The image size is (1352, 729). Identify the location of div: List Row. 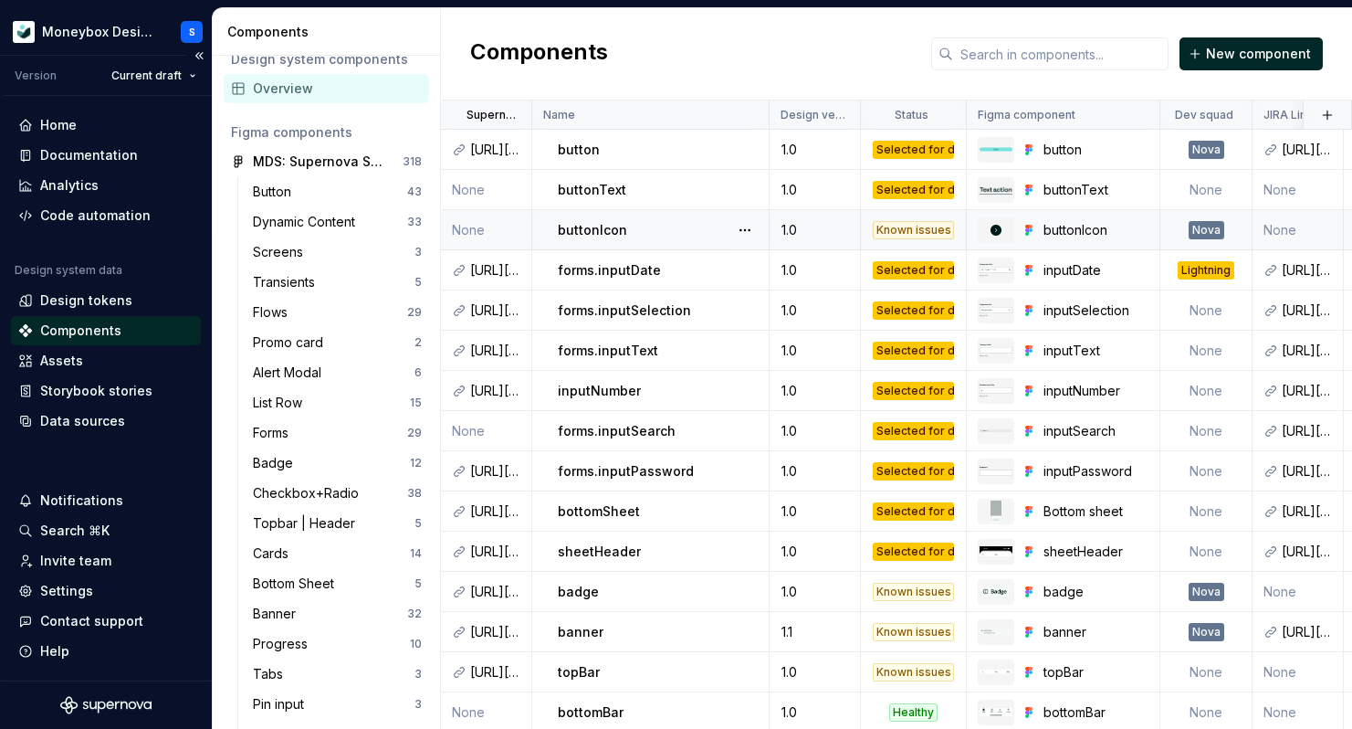
(281, 403).